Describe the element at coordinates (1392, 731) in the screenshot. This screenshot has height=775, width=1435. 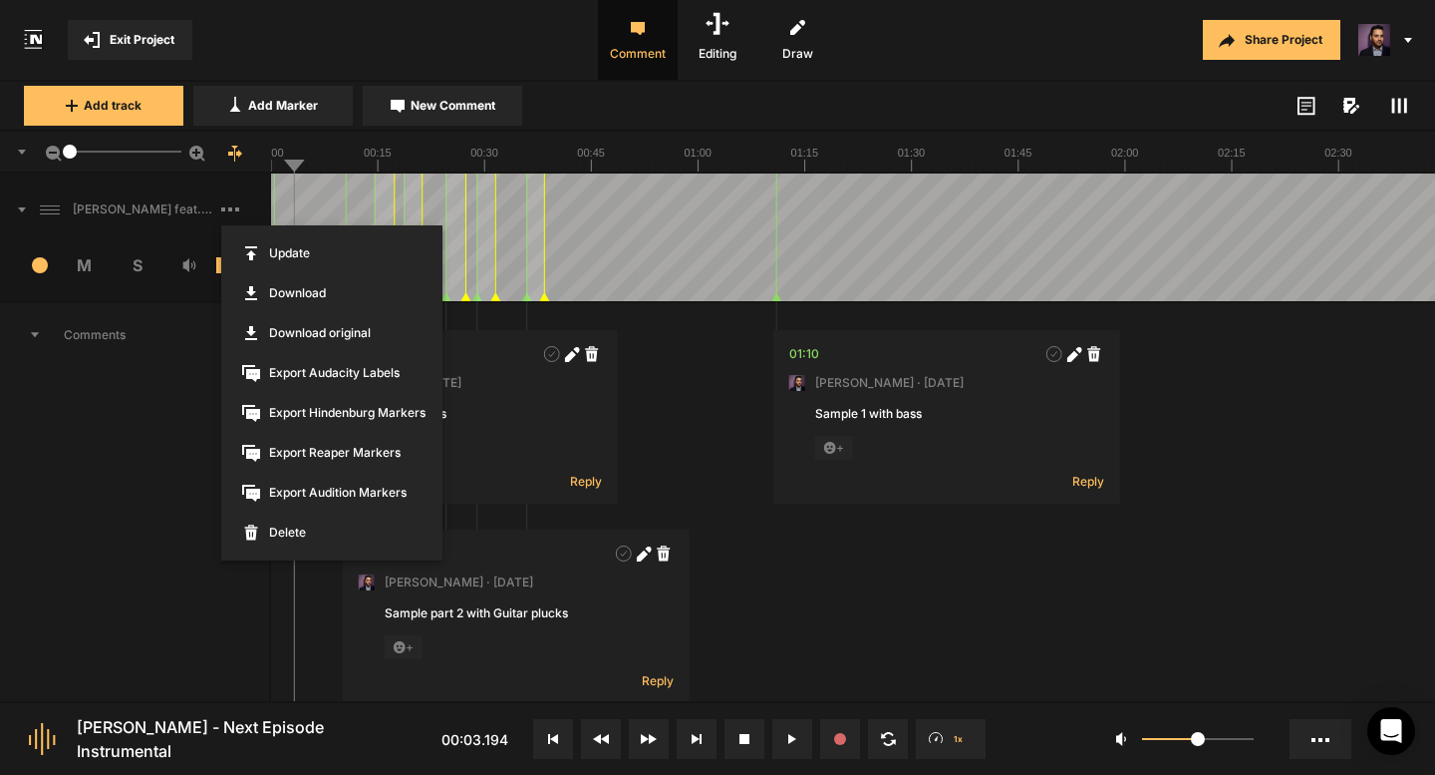
I see `div: Open Intercom Messenger` at that location.